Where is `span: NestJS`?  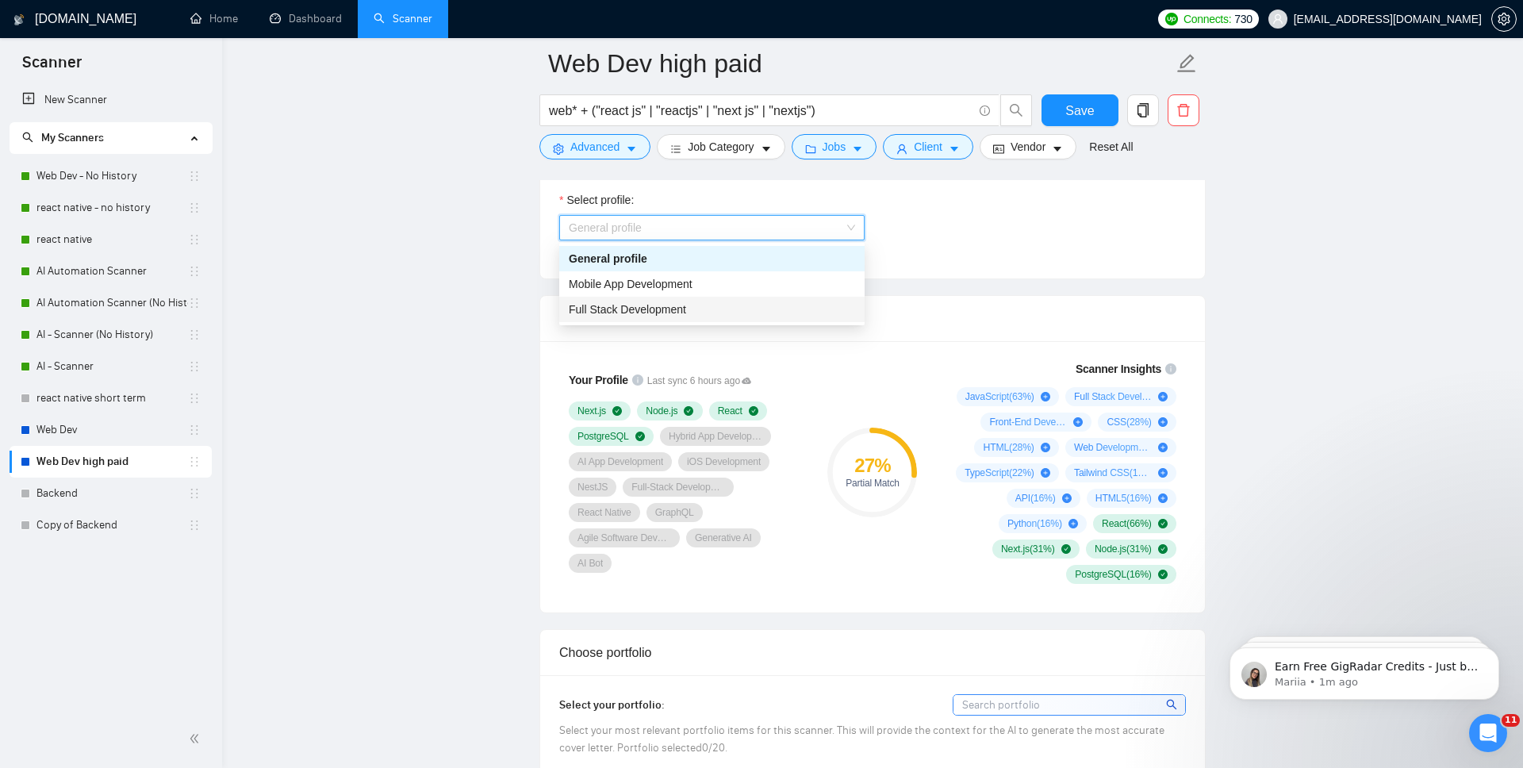
span: NestJS is located at coordinates (592, 487).